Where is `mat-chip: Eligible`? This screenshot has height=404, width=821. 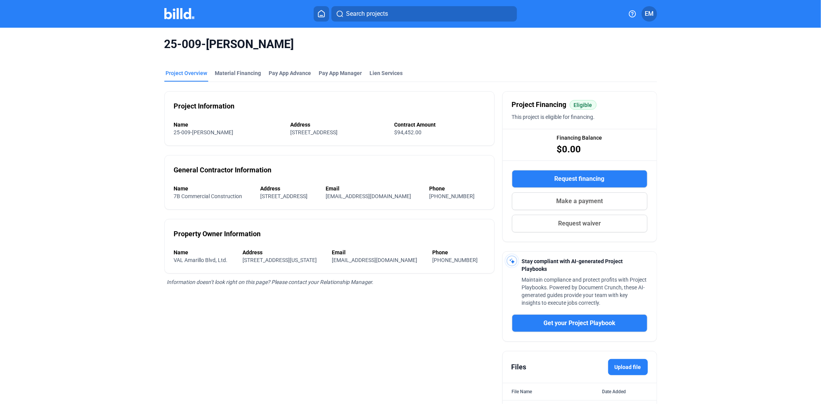 mat-chip: Eligible is located at coordinates (583, 105).